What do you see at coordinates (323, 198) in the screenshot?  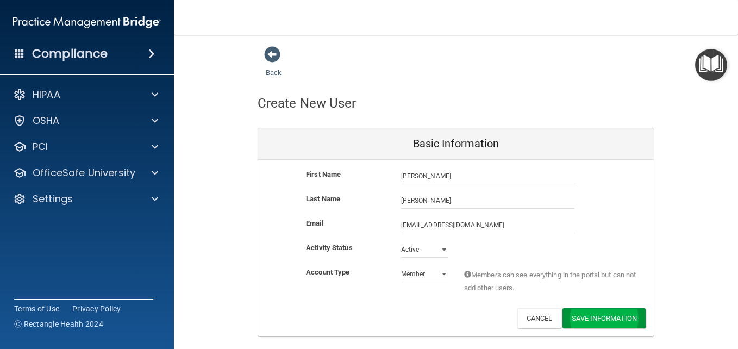 I see `b: Last Name` at bounding box center [323, 198].